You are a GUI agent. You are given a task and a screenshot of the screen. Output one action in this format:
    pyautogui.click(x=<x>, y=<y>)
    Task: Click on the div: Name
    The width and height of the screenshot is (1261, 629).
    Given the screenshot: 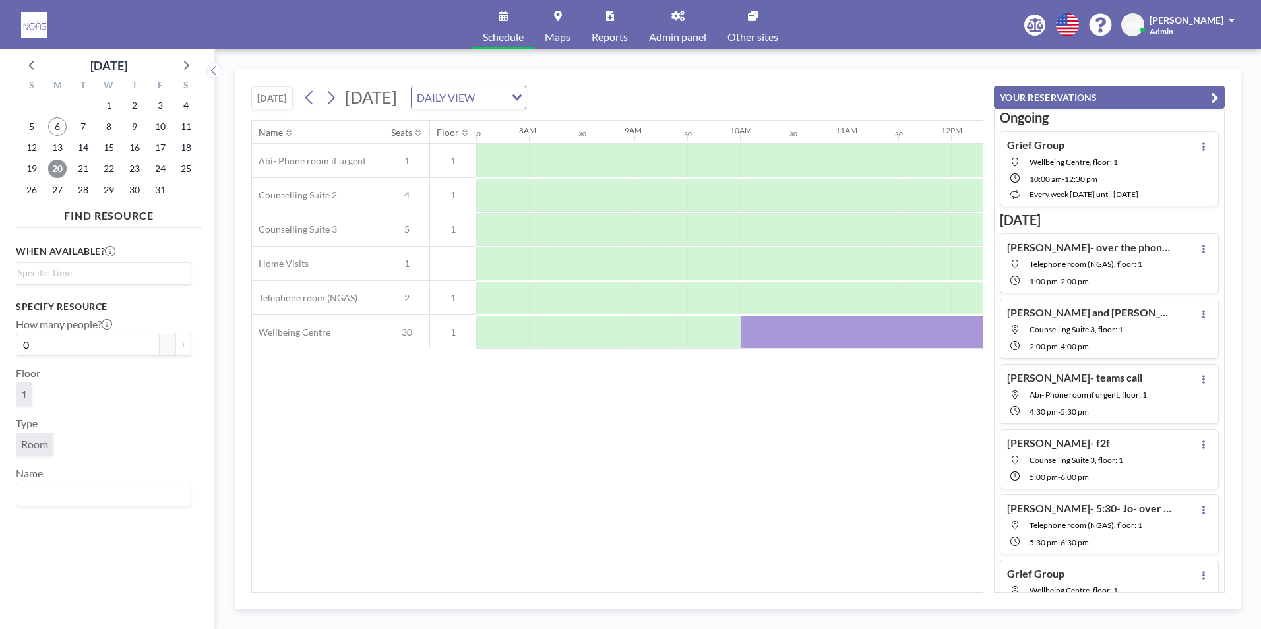 What is the action you would take?
    pyautogui.click(x=270, y=133)
    